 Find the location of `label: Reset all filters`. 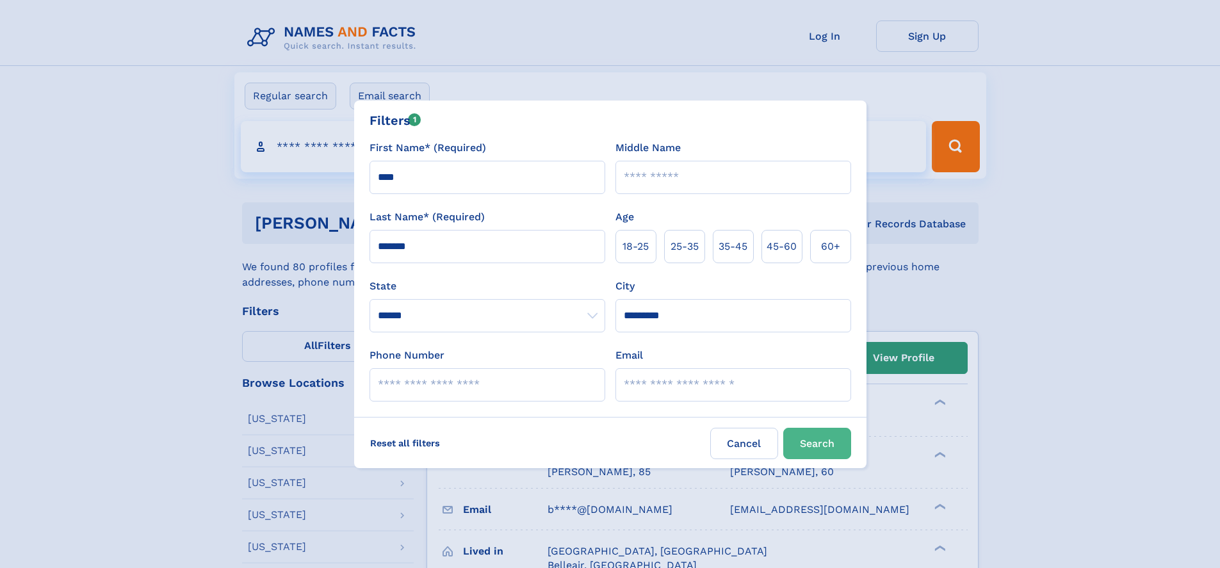

label: Reset all filters is located at coordinates (405, 443).